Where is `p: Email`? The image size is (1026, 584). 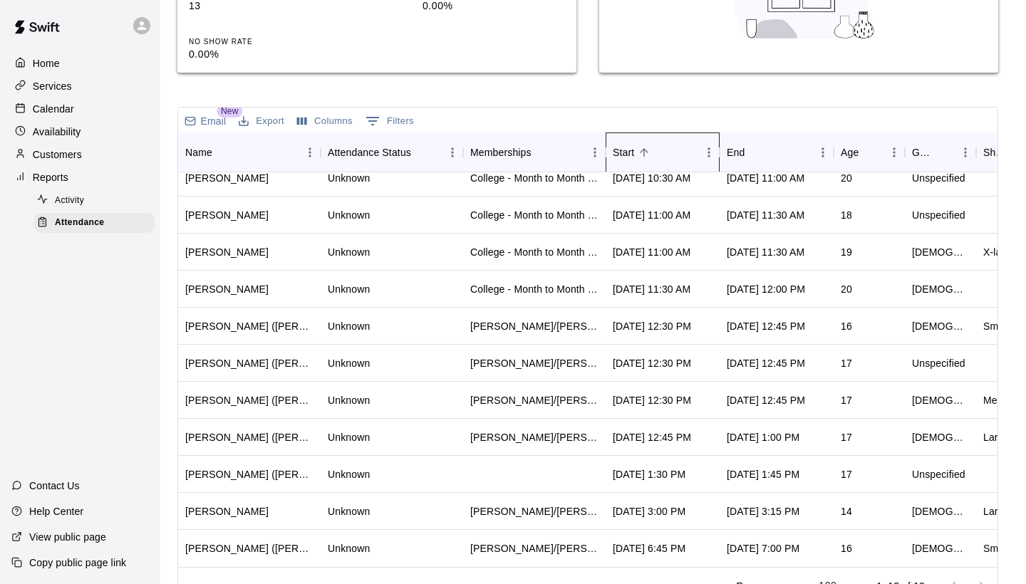
p: Email is located at coordinates (214, 121).